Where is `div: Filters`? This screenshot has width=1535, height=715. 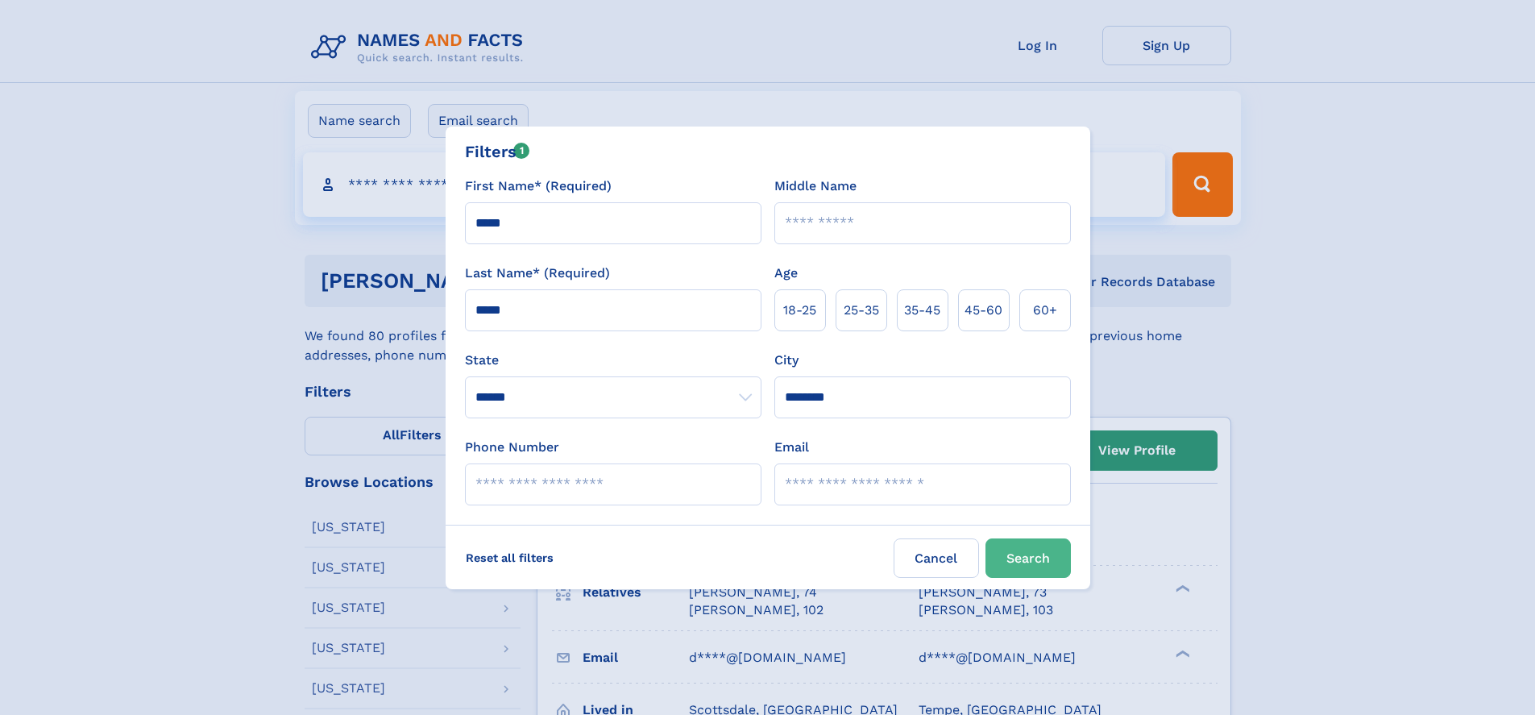
div: Filters is located at coordinates (497, 151).